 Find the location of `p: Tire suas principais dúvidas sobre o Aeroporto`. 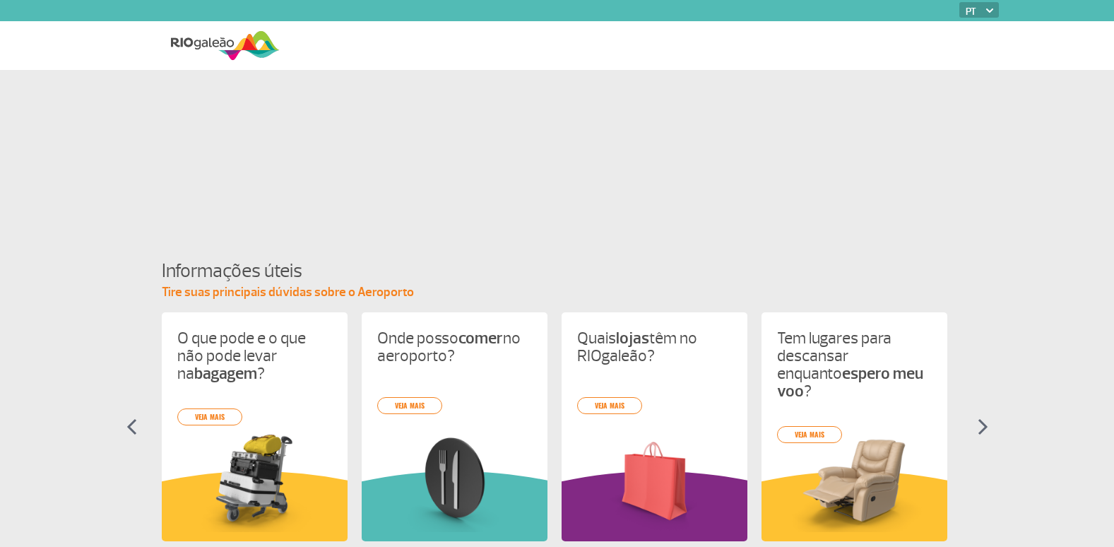

p: Tire suas principais dúvidas sobre o Aeroporto is located at coordinates (557, 292).